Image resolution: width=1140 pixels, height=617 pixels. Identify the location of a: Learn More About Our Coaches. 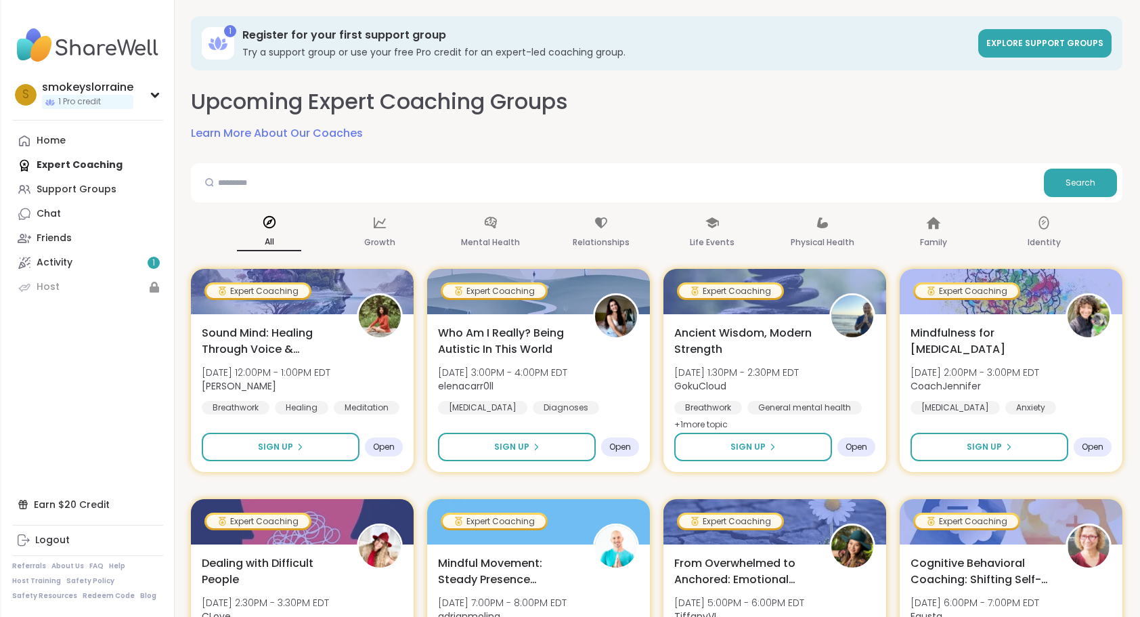
(277, 133).